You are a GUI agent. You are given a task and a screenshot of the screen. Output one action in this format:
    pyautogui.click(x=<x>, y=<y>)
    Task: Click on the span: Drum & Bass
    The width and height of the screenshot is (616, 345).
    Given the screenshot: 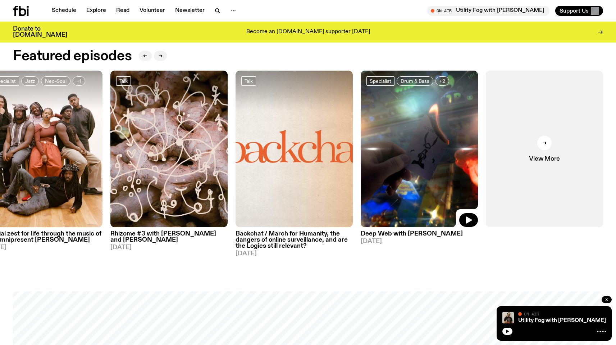 What is the action you would take?
    pyautogui.click(x=415, y=81)
    